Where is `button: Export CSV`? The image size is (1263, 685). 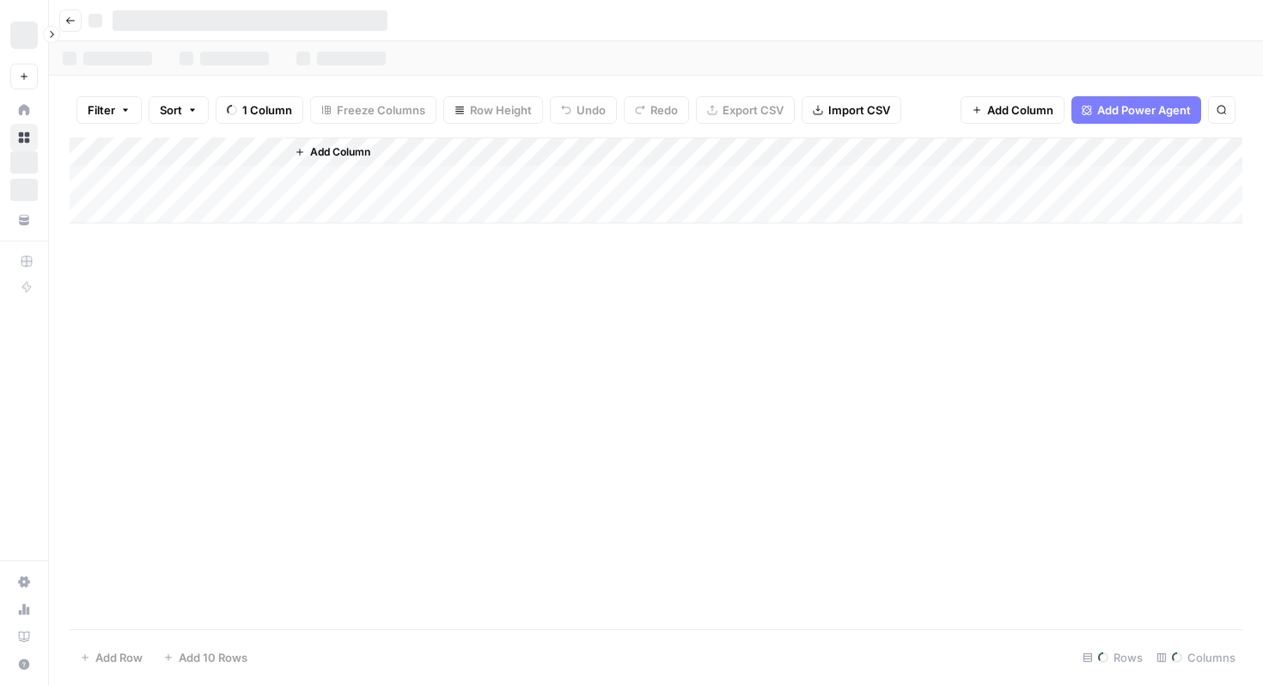
button: Export CSV is located at coordinates (745, 110).